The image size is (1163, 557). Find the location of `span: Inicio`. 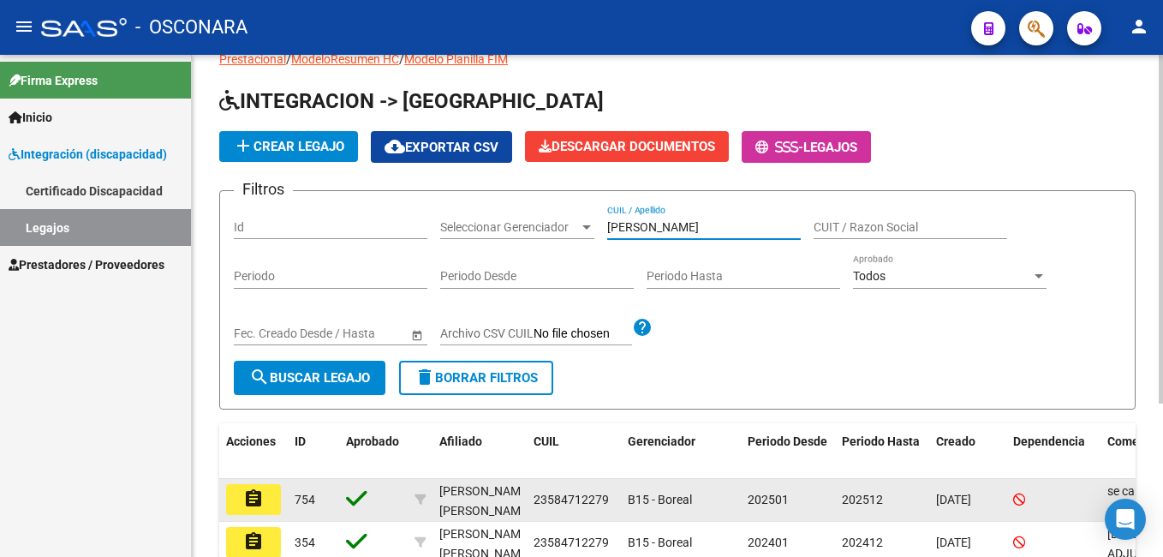

span: Inicio is located at coordinates (30, 117).